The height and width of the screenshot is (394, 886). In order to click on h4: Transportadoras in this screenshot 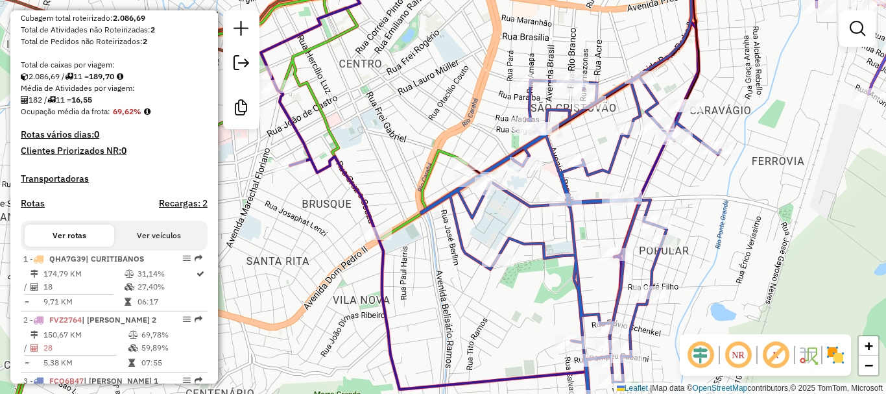, I will do `click(114, 178)`.